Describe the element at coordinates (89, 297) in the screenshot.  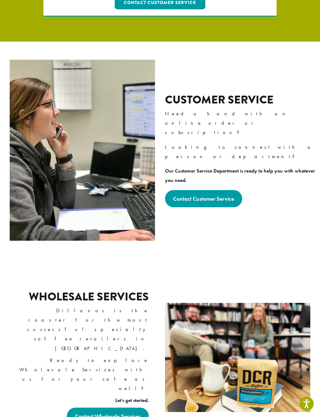
I see `h2: Wholesale Services` at that location.